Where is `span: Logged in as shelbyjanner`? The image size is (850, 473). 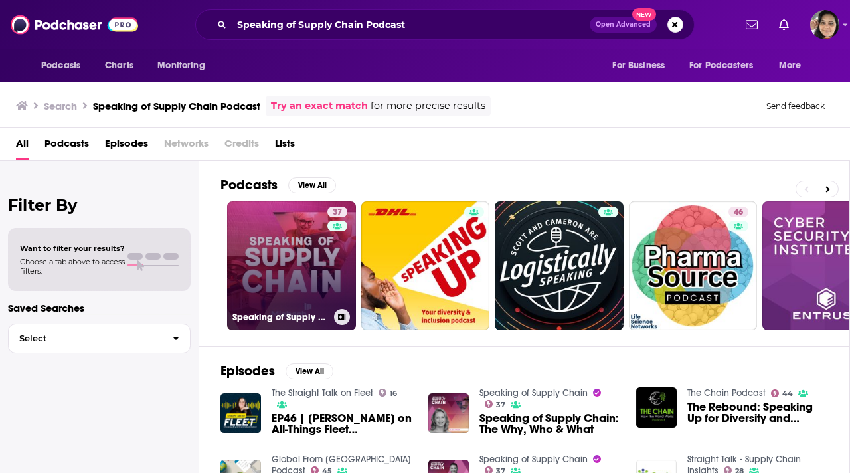 span: Logged in as shelbyjanner is located at coordinates (825, 25).